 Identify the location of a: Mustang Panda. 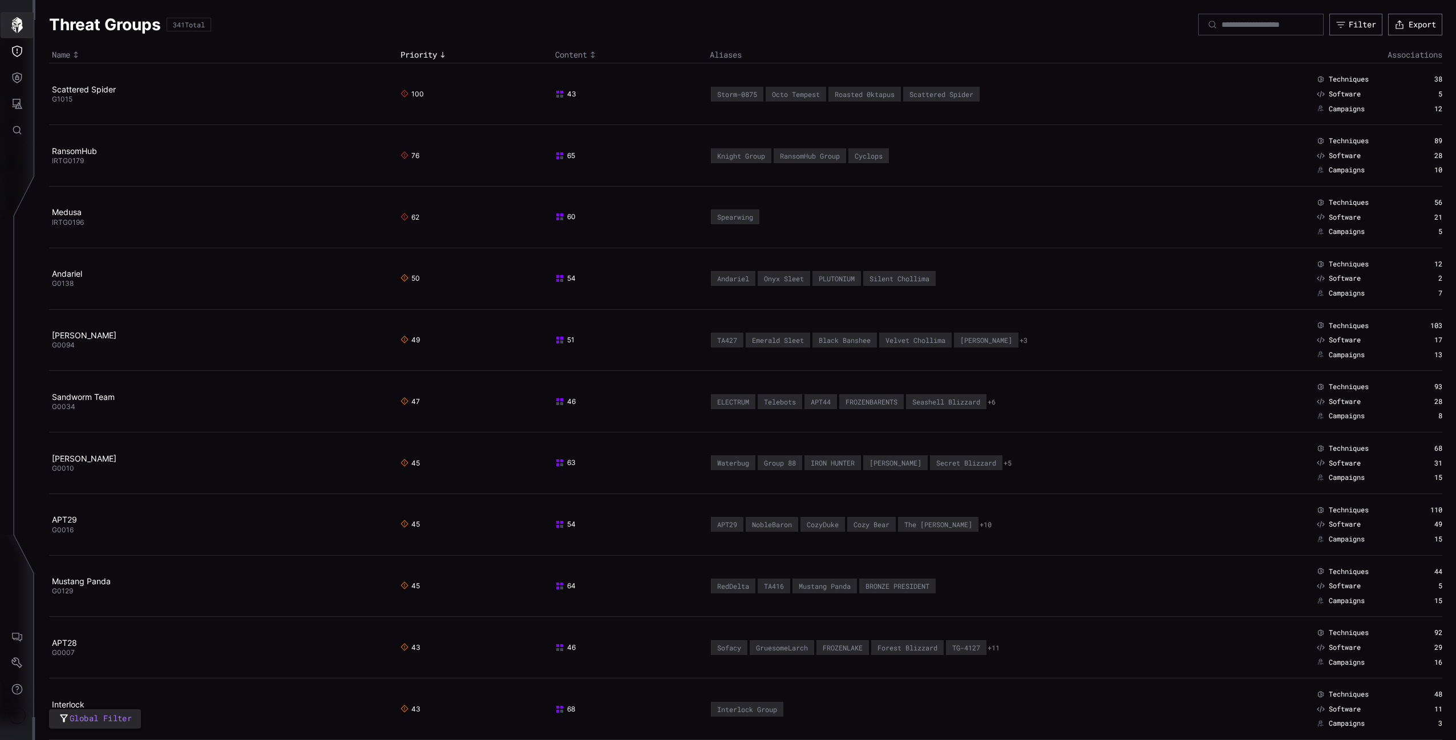
(81, 581).